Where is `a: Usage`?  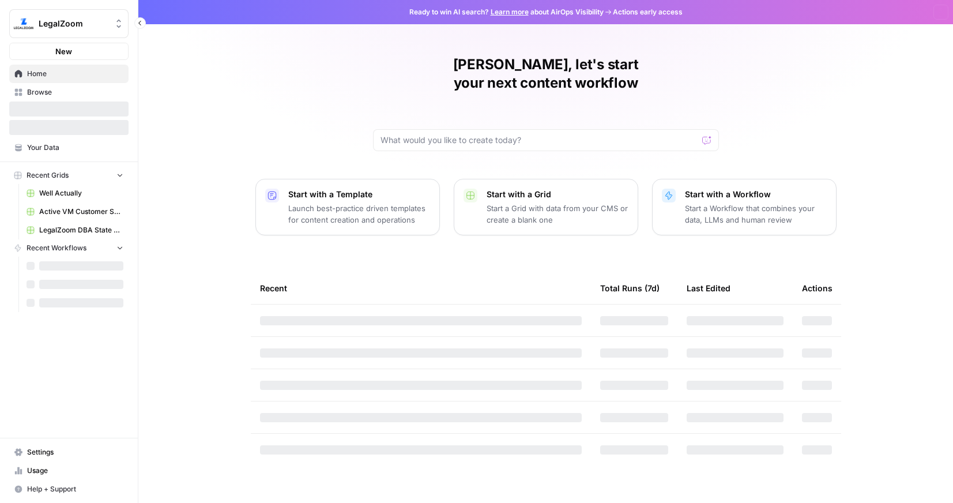 a: Usage is located at coordinates (69, 471).